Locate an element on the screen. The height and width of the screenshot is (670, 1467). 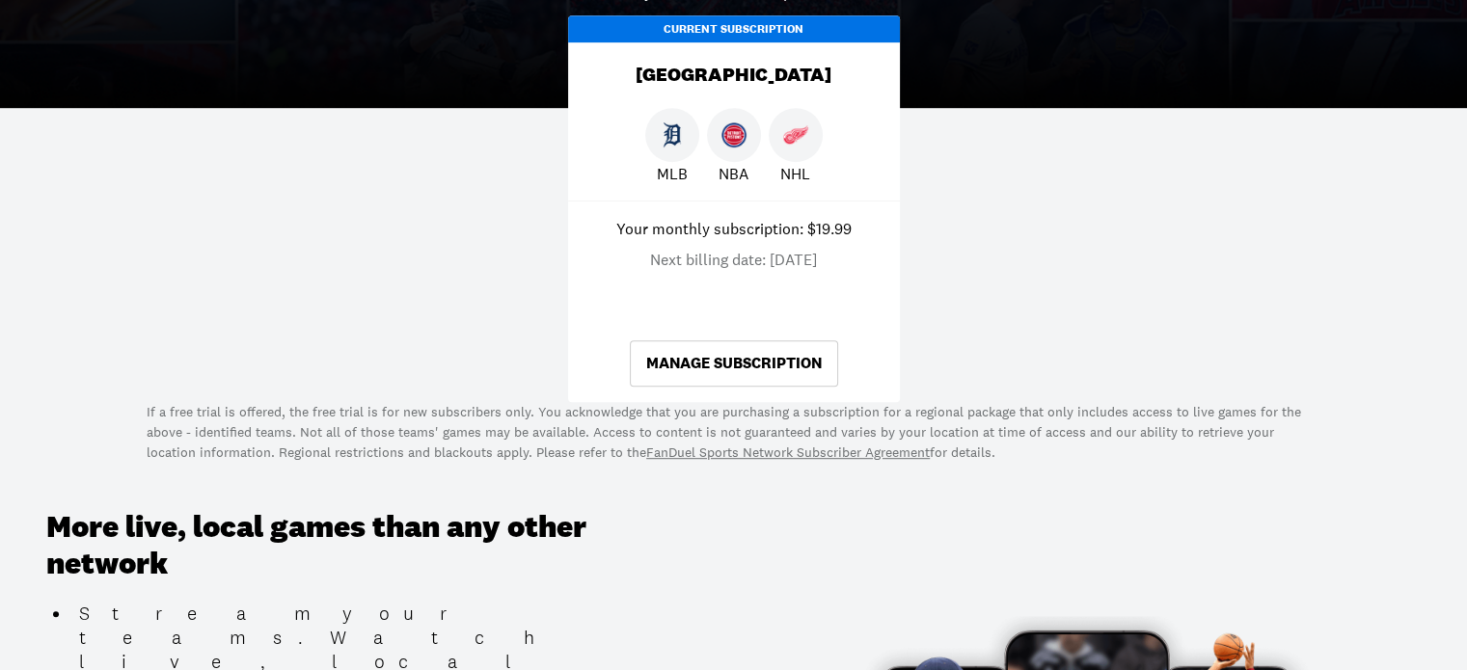
p: If a free trial is offered, the free trial is for new subscribers only. You acknowledge that you ... is located at coordinates (733, 432).